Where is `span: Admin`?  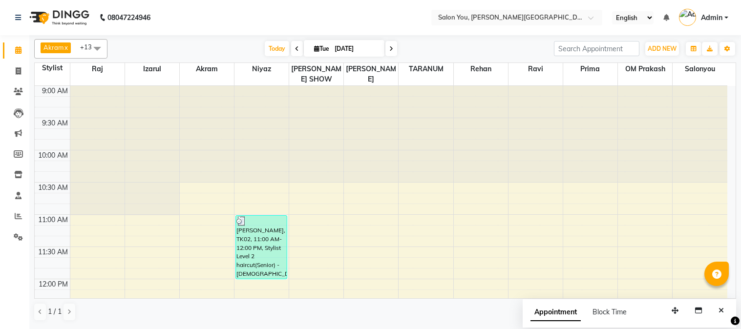 span: Admin is located at coordinates (712, 18).